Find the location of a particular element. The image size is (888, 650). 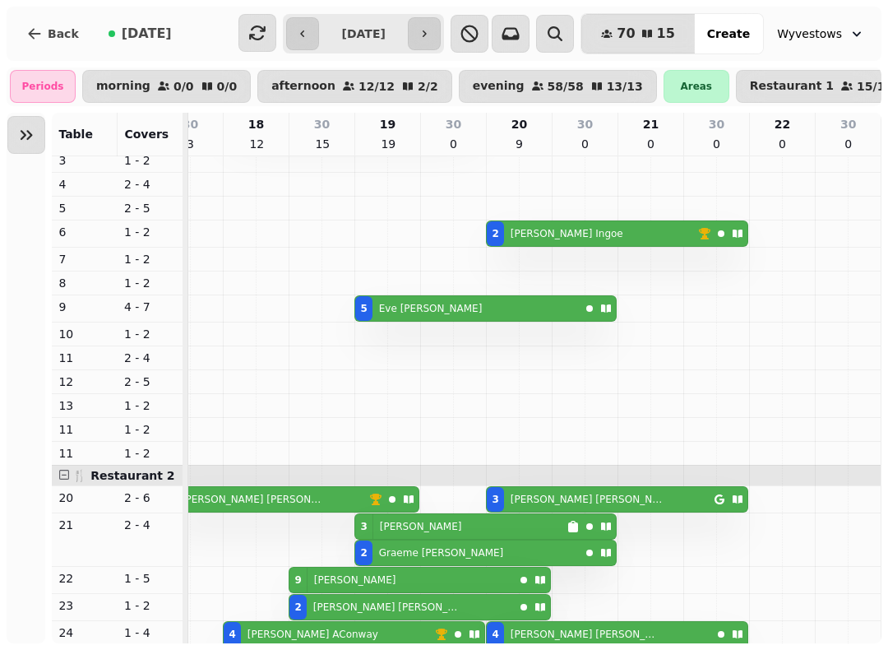

button: Expand sidebar is located at coordinates (26, 135).